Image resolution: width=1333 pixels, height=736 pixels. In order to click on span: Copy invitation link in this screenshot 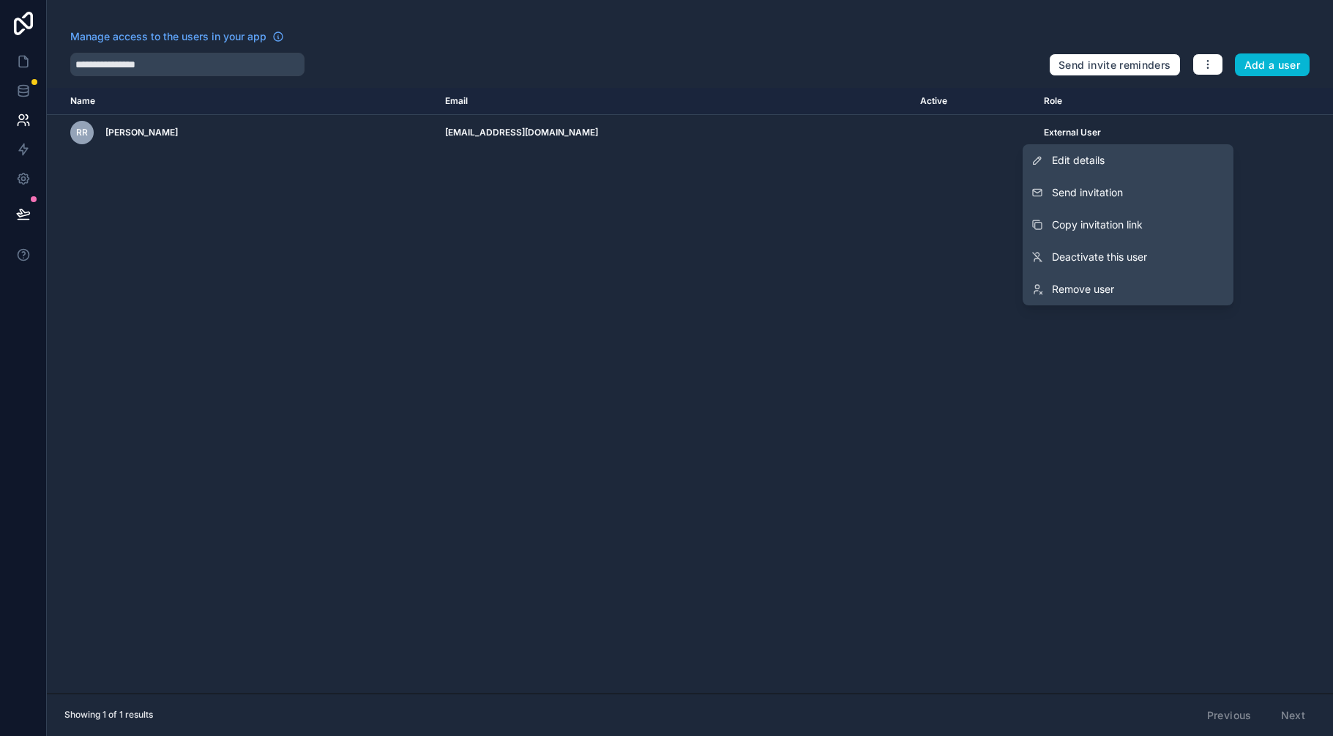, I will do `click(1097, 225)`.